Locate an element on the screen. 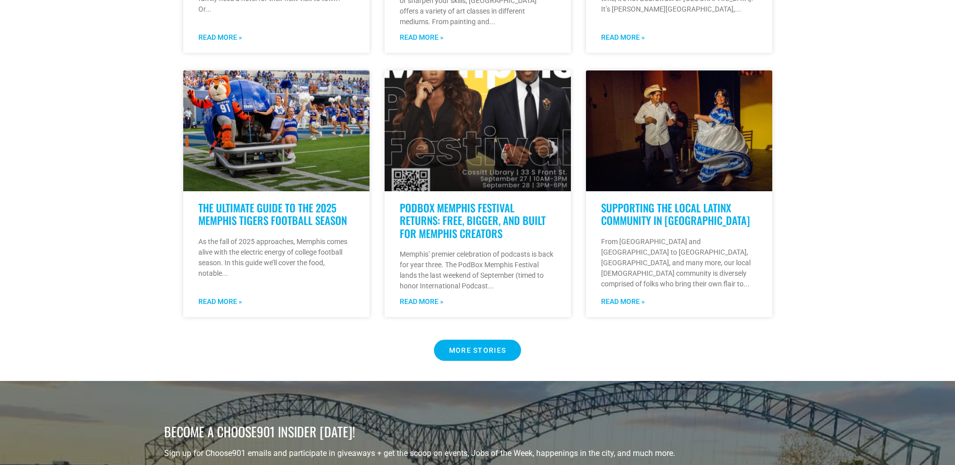 The image size is (955, 465). a: Read more about Pass Go in the 901: Monopoly Launches a Memphis Edition is located at coordinates (623, 37).